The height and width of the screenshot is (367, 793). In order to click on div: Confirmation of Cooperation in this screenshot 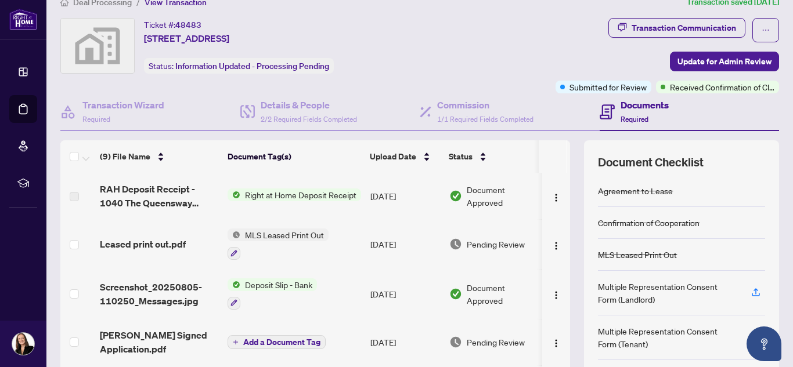, I will do `click(648, 223)`.